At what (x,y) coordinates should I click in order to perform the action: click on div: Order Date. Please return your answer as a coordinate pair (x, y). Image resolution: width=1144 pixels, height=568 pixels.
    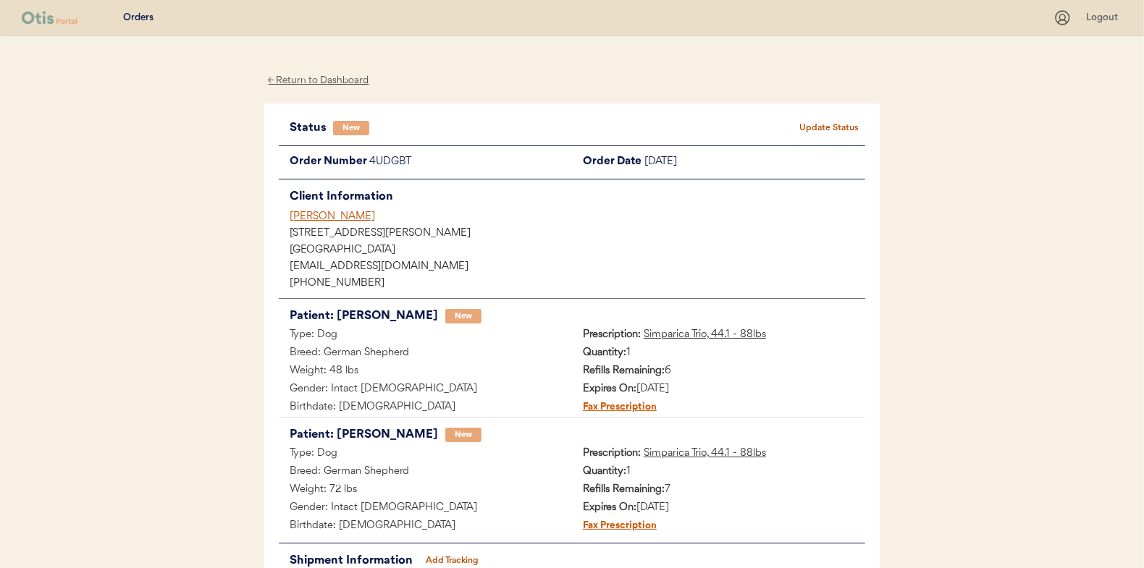
    Looking at the image, I should click on (608, 162).